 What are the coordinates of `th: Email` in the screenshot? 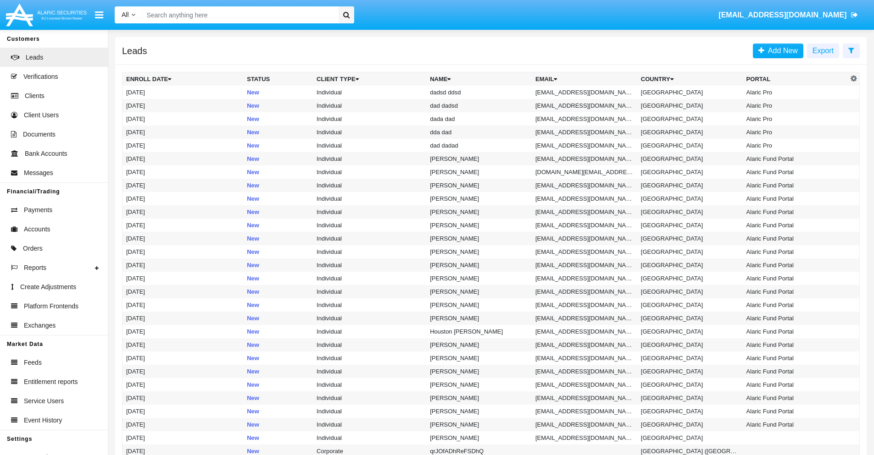 It's located at (584, 79).